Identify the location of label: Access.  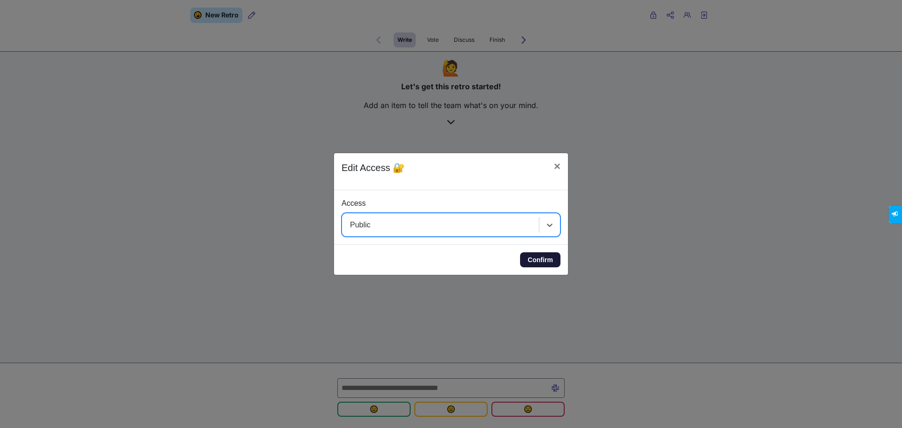
(354, 203).